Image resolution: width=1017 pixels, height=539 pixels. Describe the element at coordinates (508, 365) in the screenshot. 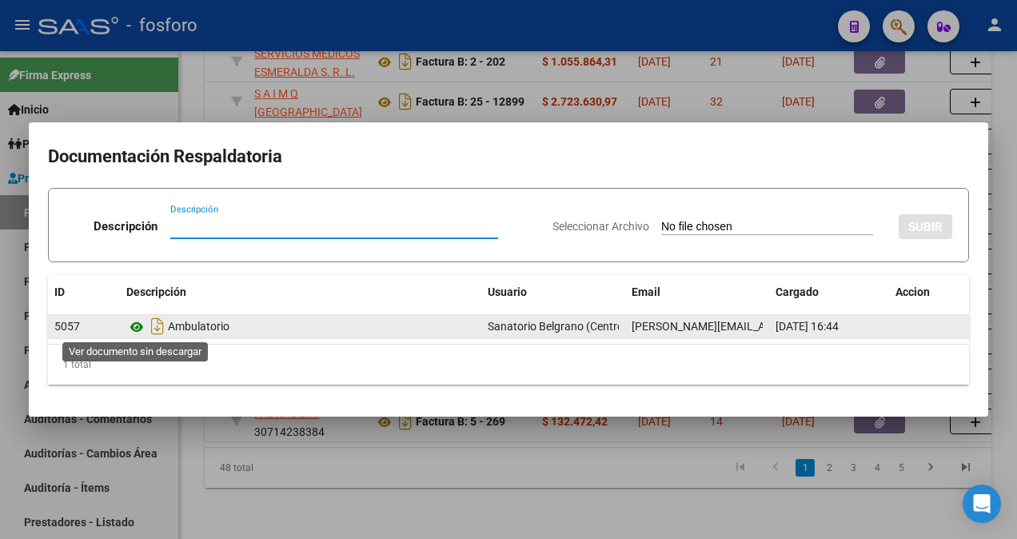

I see `div: 1 total` at that location.